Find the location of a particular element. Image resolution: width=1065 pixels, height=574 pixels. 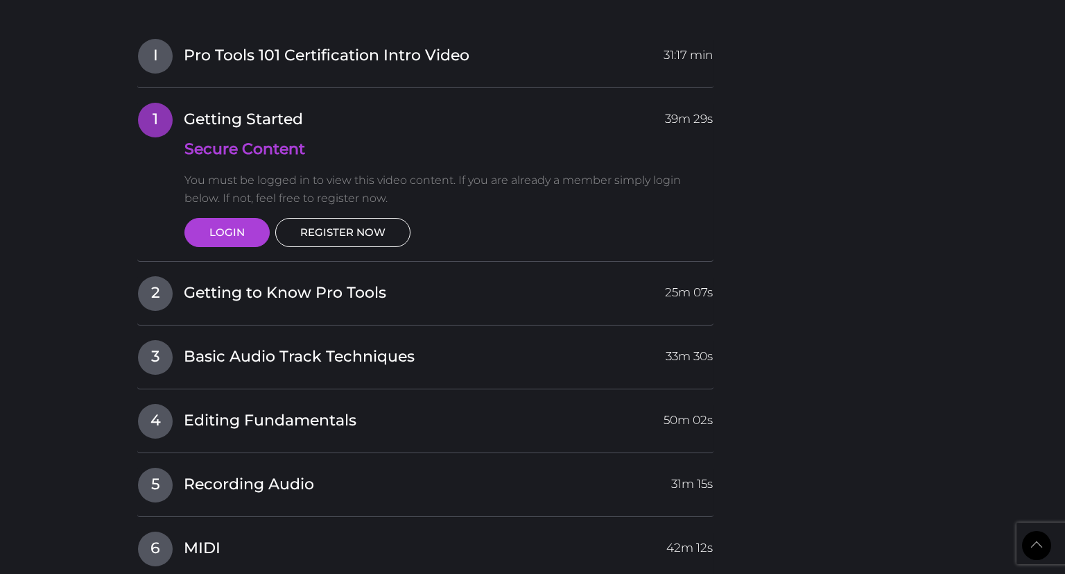

span: 42m 12s is located at coordinates (689, 544).